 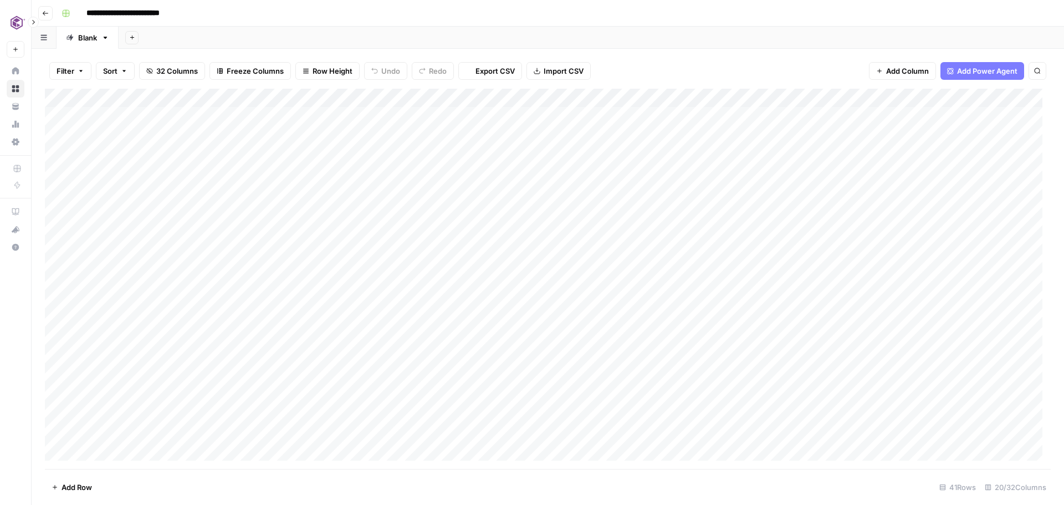 What do you see at coordinates (987, 71) in the screenshot?
I see `span: Add Power Agent` at bounding box center [987, 71].